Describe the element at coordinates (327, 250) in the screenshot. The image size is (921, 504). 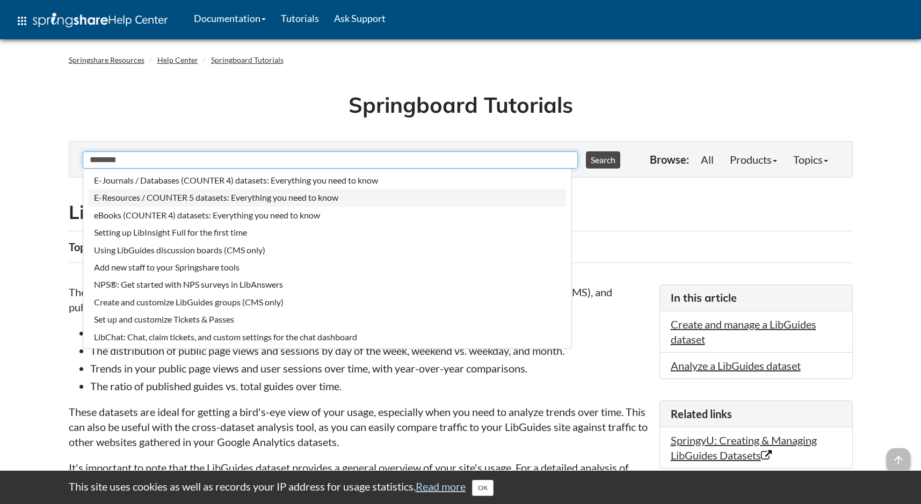
I see `li: Using LibGuides discussion boards (CMS only)` at that location.